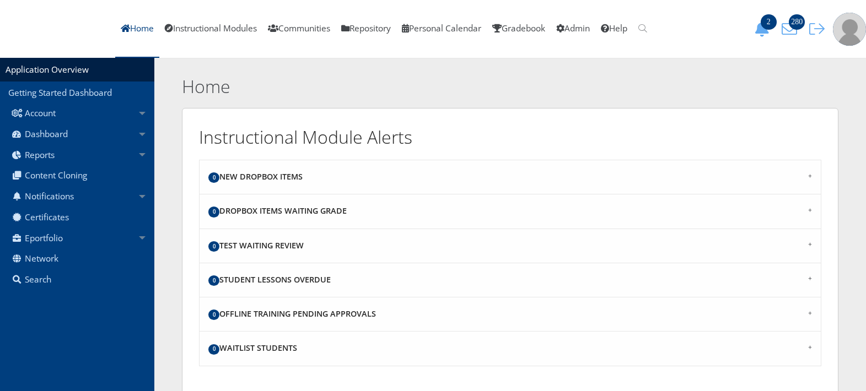 Image resolution: width=866 pixels, height=391 pixels. I want to click on button: 2, so click(764, 29).